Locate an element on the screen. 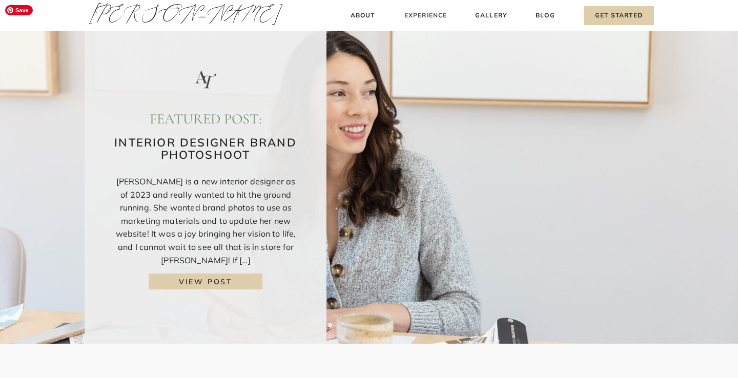 This screenshot has height=378, width=738. h2: featured post: is located at coordinates (206, 119).